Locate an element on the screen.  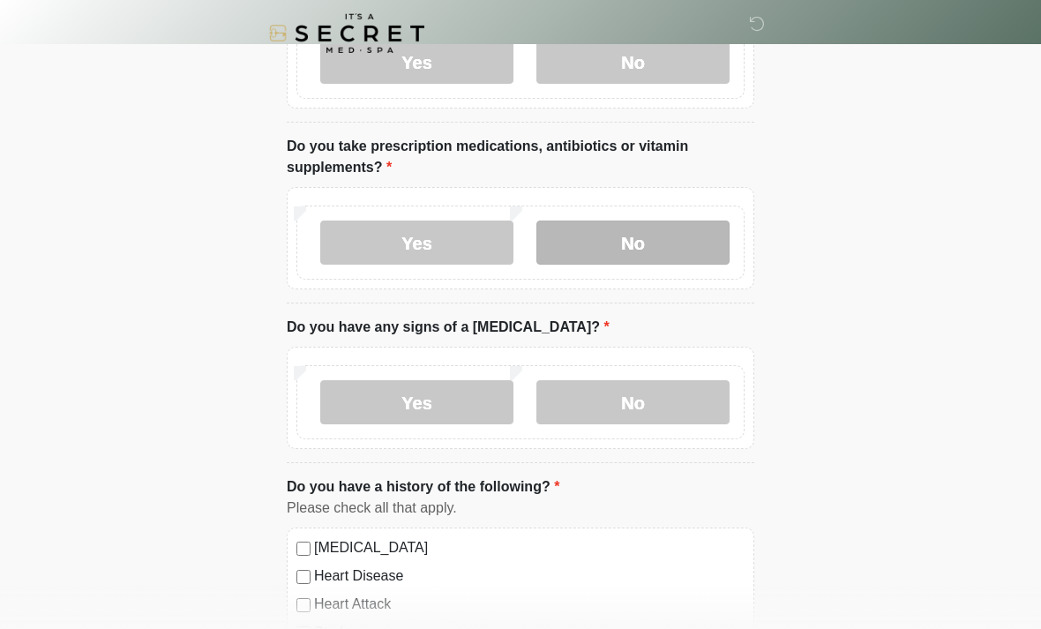
label: Heart Attack is located at coordinates (529, 605).